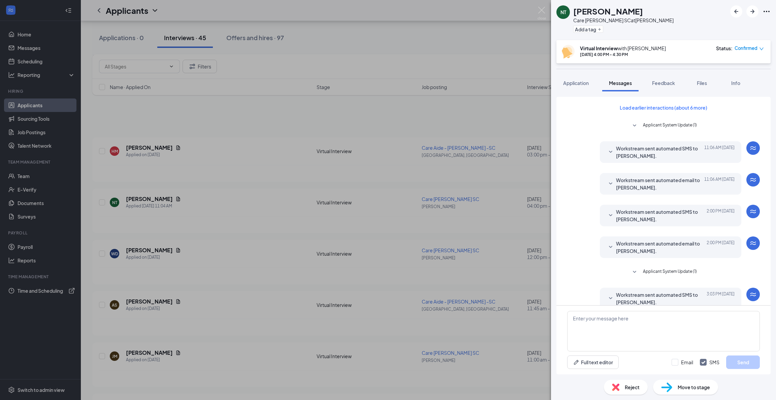 The image size is (776, 400). Describe the element at coordinates (736, 11) in the screenshot. I see `button: ArrowLeftNew` at that location.